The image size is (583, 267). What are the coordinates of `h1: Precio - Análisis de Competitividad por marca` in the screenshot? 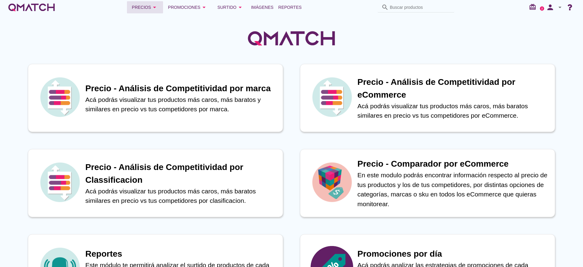 It's located at (181, 88).